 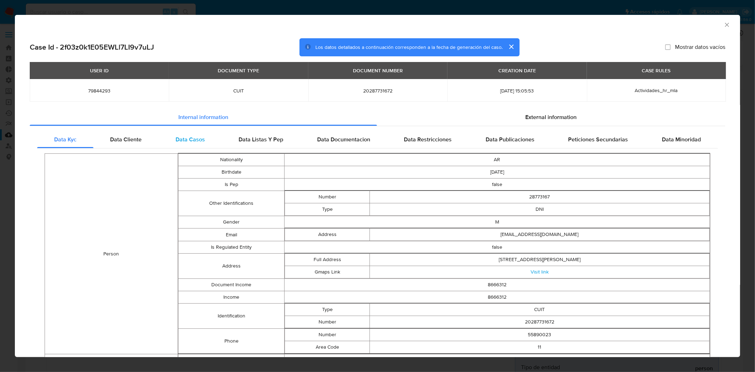 What do you see at coordinates (377, 139) in the screenshot?
I see `div: Detailed internal info` at bounding box center [377, 139].